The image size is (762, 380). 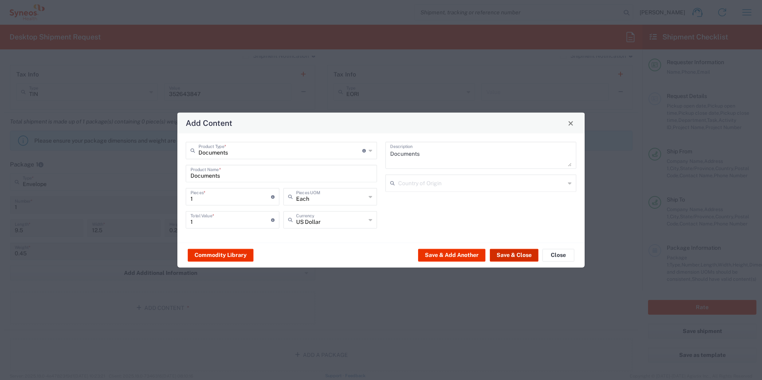 I want to click on h4: Add Content, so click(x=209, y=123).